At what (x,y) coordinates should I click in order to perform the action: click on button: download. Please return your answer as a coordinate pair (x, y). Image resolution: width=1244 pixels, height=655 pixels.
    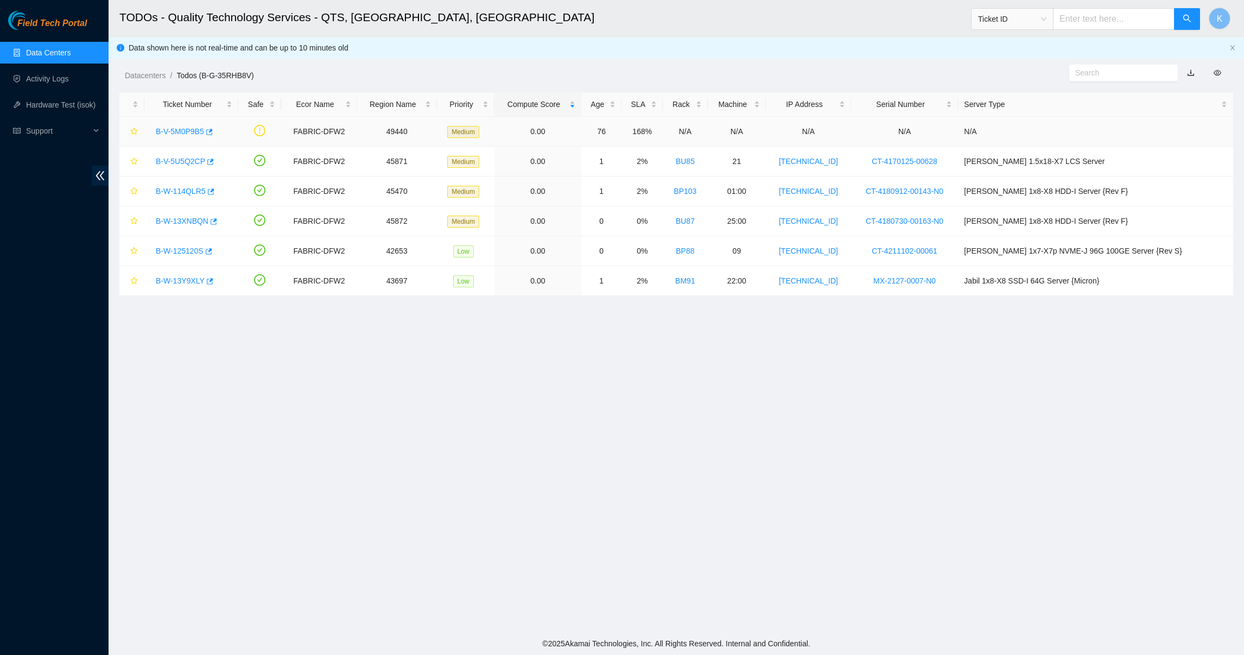
    Looking at the image, I should click on (1191, 73).